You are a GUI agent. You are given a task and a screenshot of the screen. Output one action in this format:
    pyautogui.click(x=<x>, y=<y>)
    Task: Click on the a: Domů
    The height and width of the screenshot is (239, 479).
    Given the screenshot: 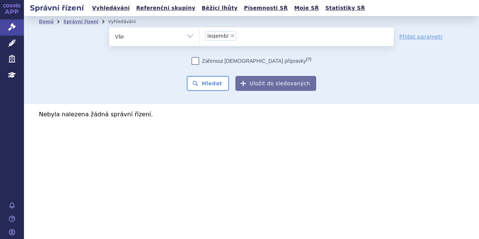 What is the action you would take?
    pyautogui.click(x=46, y=22)
    